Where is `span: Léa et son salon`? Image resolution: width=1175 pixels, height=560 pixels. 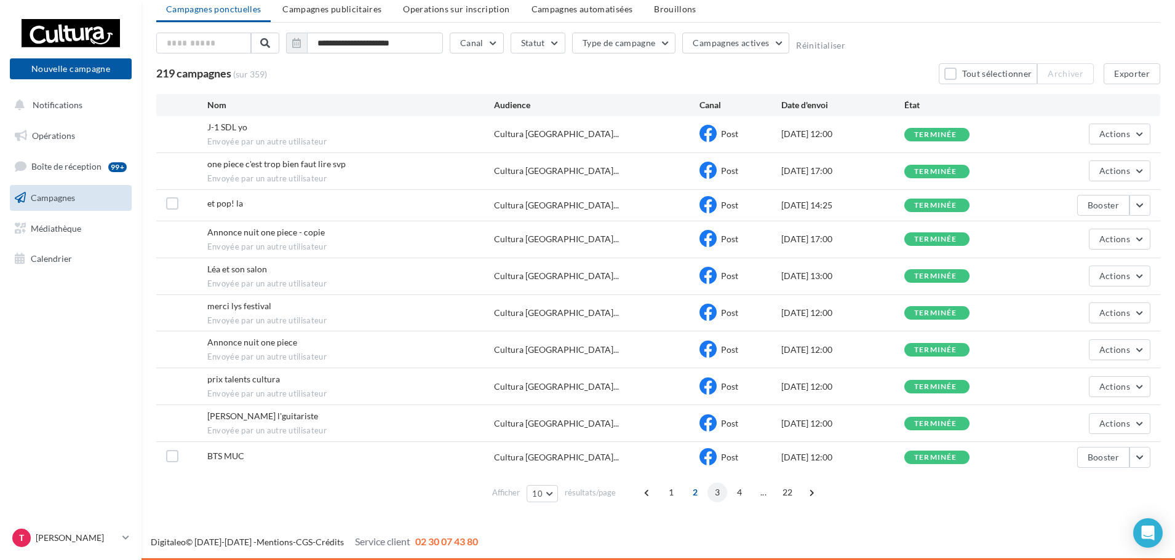
span: Léa et son salon is located at coordinates (237, 269).